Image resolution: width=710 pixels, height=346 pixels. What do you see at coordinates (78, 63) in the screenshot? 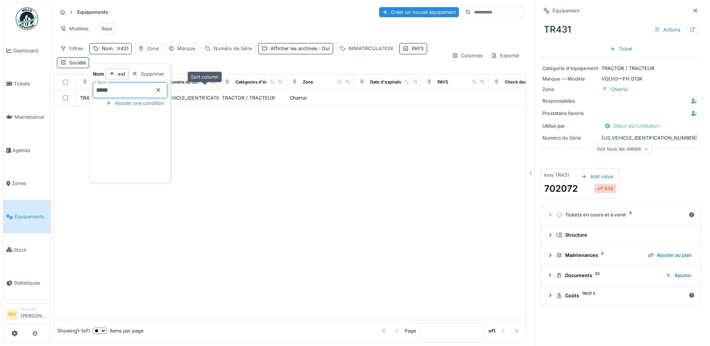
I see `div: Société` at bounding box center [78, 63].